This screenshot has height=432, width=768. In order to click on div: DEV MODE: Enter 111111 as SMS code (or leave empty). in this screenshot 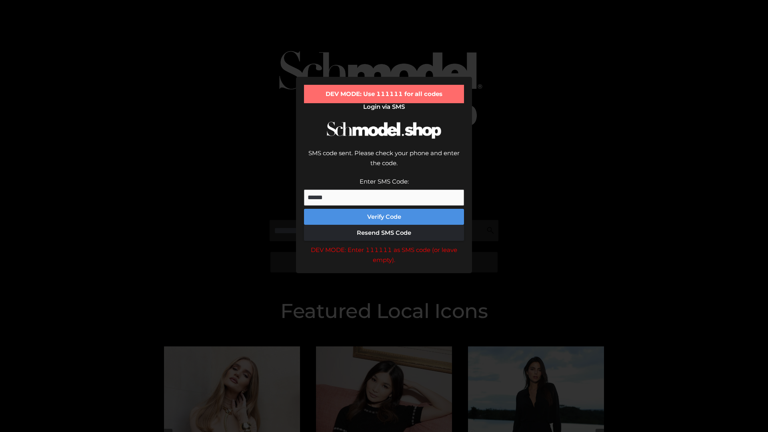, I will do `click(384, 255)`.